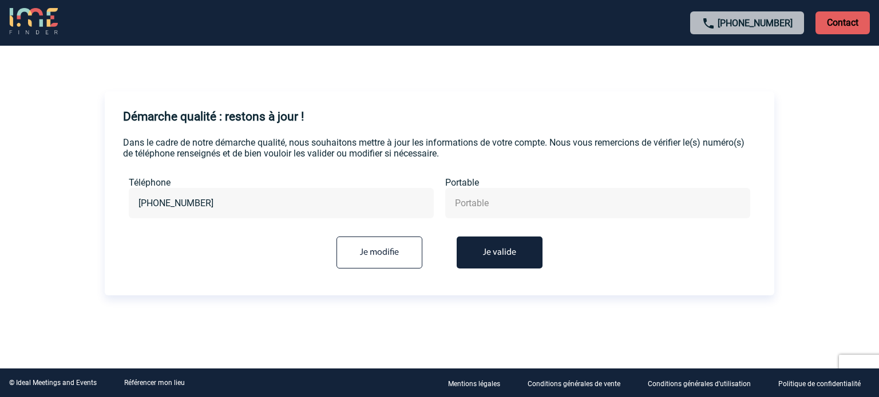  Describe the element at coordinates (597, 203) in the screenshot. I see `input: Portable` at that location.